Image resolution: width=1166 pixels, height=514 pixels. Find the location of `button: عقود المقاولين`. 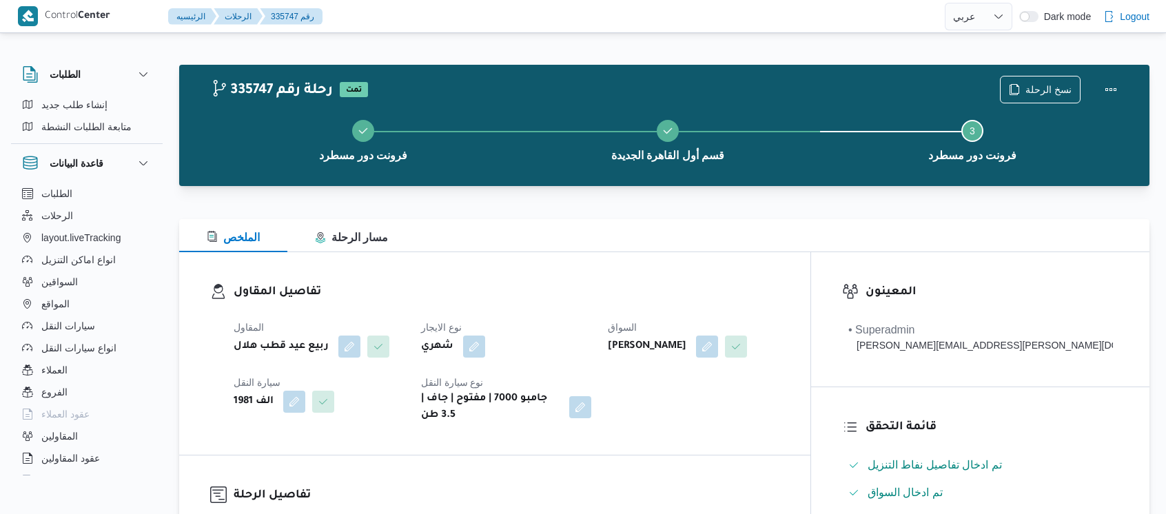

button: عقود المقاولين is located at coordinates (87, 458).